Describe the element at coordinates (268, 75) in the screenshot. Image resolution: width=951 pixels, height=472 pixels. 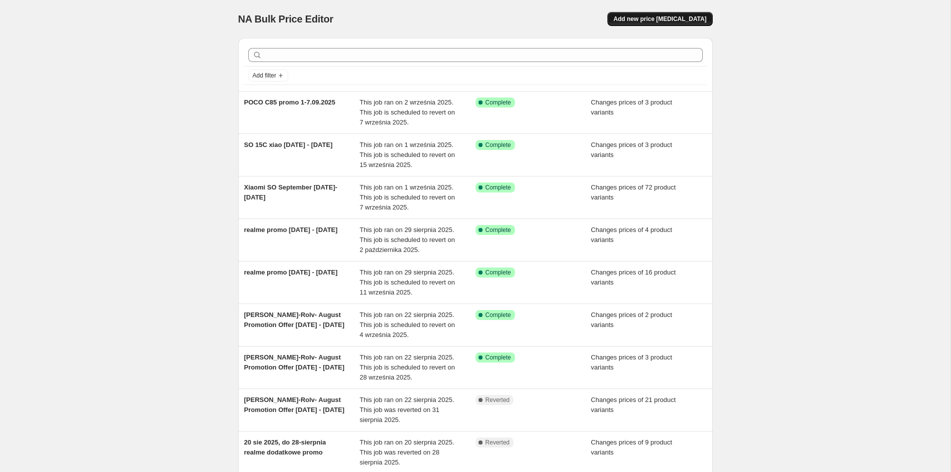
I see `button: Add filter` at that location.